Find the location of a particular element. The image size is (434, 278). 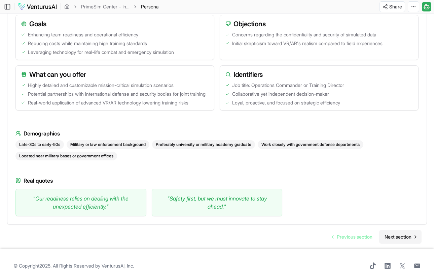

div: Located near military bases or government offices is located at coordinates (66, 156).